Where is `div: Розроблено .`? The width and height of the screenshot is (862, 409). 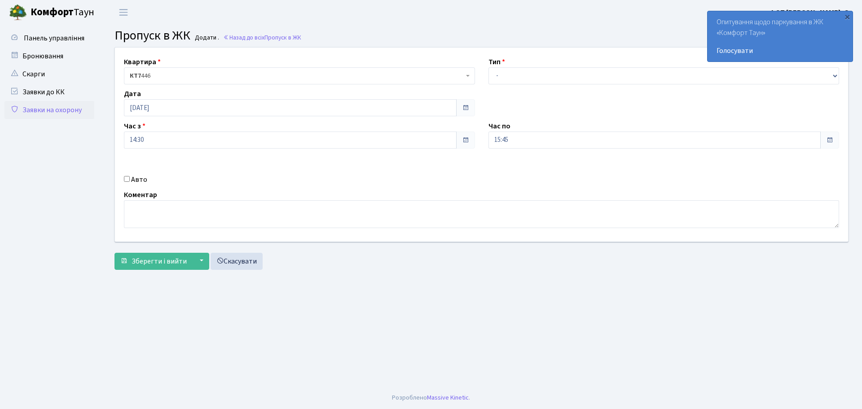 div: Розроблено . is located at coordinates (431, 398).